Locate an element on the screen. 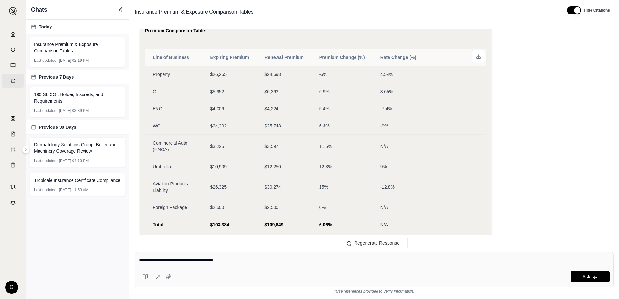  span: 6.9% is located at coordinates (324, 92).